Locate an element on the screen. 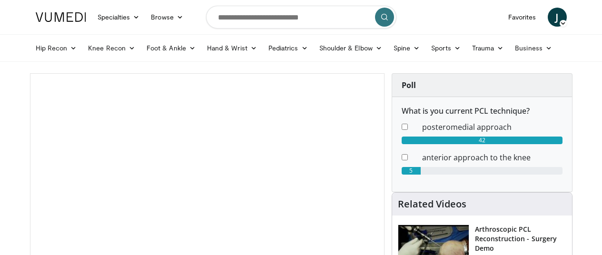  h3: Arthroscopic PCL Reconstruction - Surgery Demo is located at coordinates (520, 239).